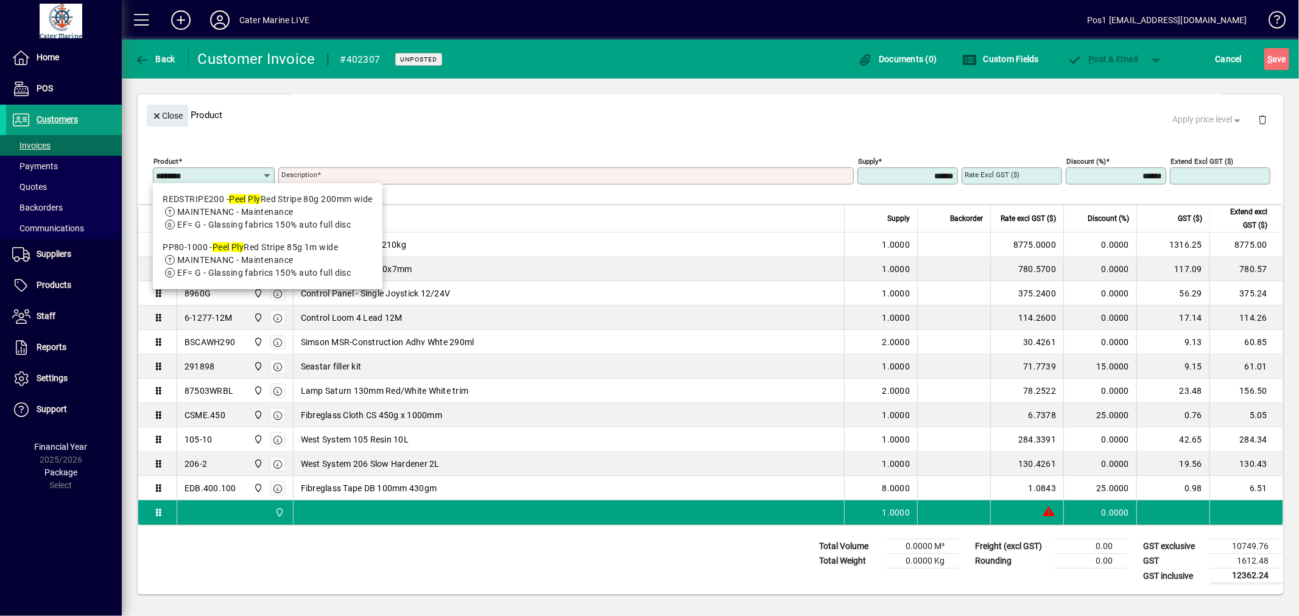  I want to click on button: Add, so click(181, 20).